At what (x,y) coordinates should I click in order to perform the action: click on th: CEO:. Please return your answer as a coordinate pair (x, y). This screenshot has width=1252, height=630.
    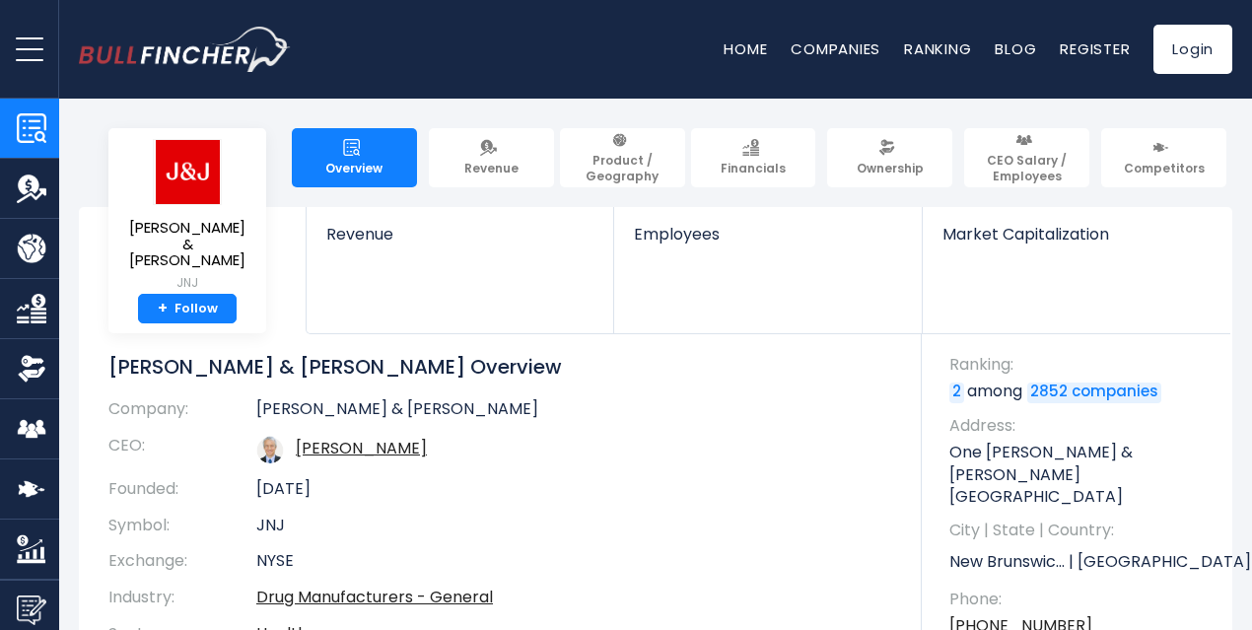
    Looking at the image, I should click on (182, 450).